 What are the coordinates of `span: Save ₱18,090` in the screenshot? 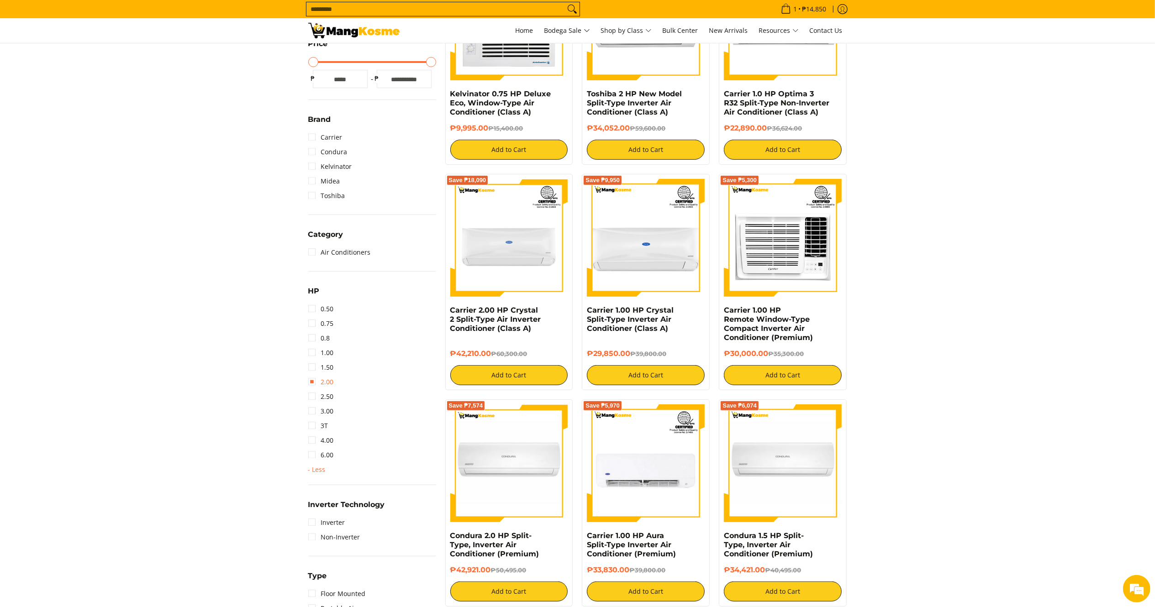 It's located at (468, 180).